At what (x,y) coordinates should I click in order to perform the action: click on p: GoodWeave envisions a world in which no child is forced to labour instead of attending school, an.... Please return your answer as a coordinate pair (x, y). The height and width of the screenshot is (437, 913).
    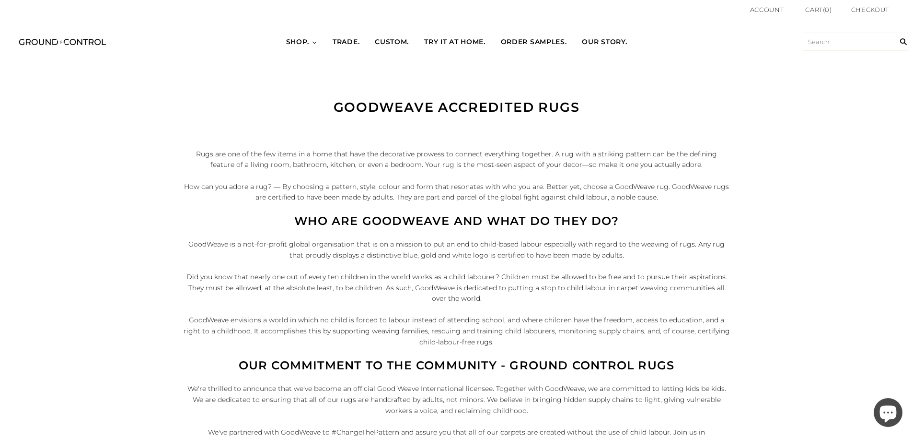
    Looking at the image, I should click on (457, 331).